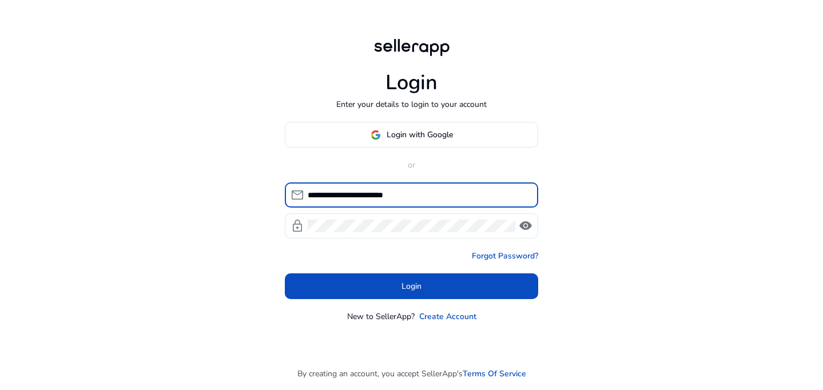  Describe the element at coordinates (525, 226) in the screenshot. I see `span: visibility` at that location.